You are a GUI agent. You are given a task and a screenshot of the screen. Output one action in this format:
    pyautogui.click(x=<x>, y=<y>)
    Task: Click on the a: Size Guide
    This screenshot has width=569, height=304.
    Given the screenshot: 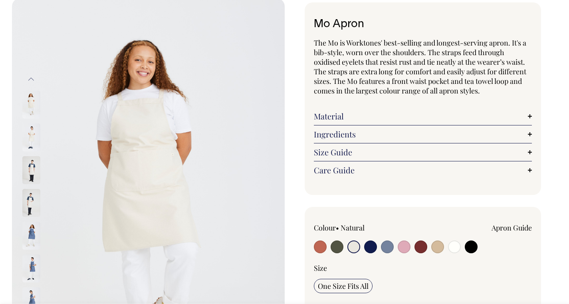 What is the action you would take?
    pyautogui.click(x=423, y=152)
    